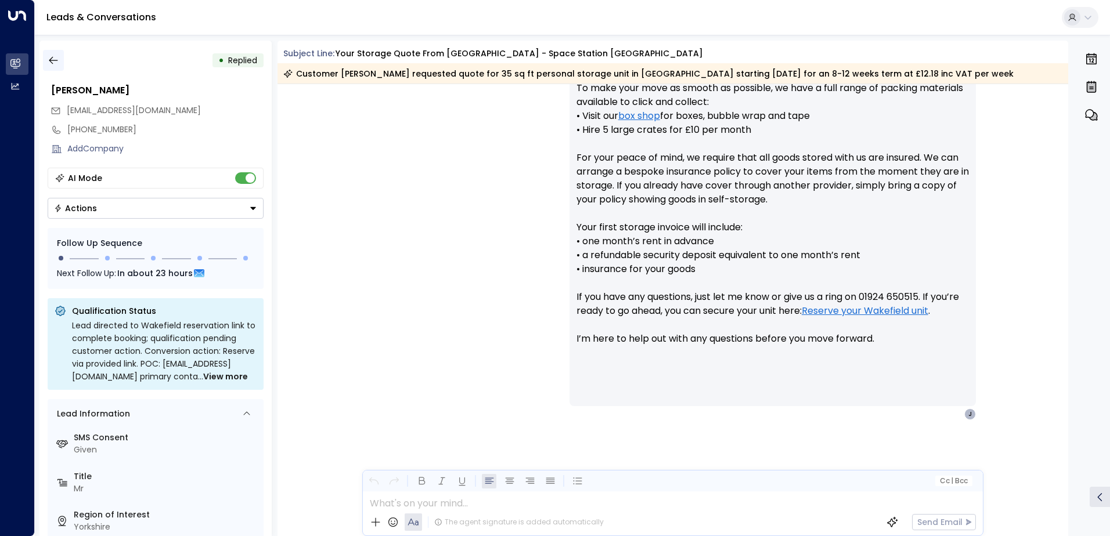 This screenshot has height=536, width=1110. What do you see at coordinates (519, 522) in the screenshot?
I see `div: The agent signature is added automatically` at bounding box center [519, 522].